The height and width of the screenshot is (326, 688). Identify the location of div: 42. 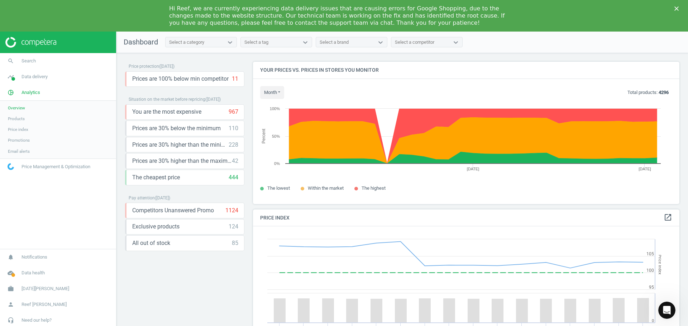
(235, 161).